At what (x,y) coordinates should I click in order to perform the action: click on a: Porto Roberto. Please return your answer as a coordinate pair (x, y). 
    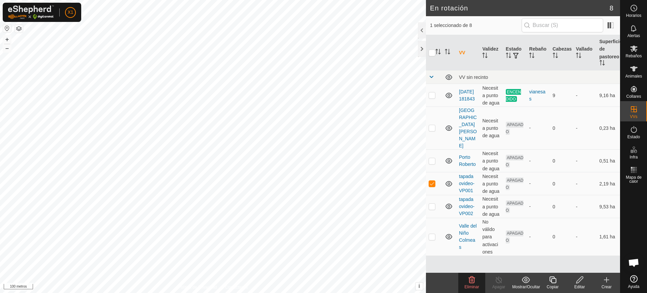
    Looking at the image, I should click on (468, 160).